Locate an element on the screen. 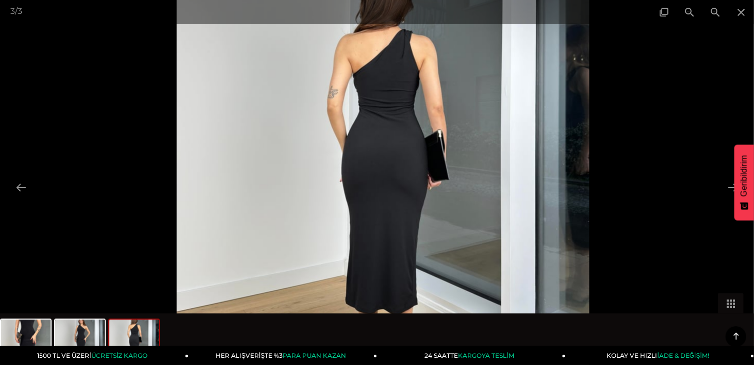 This screenshot has height=365, width=754. span: PARA PUAN KAZAN is located at coordinates (314, 355).